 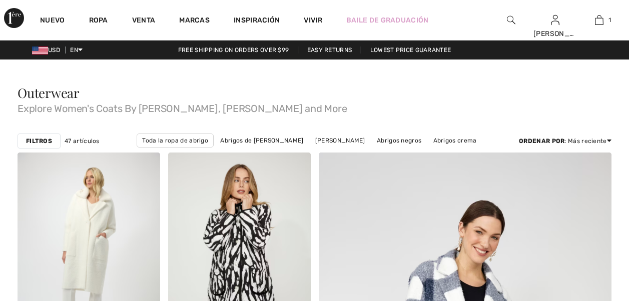 What do you see at coordinates (82, 141) in the screenshot?
I see `span: 47 artículos` at bounding box center [82, 141].